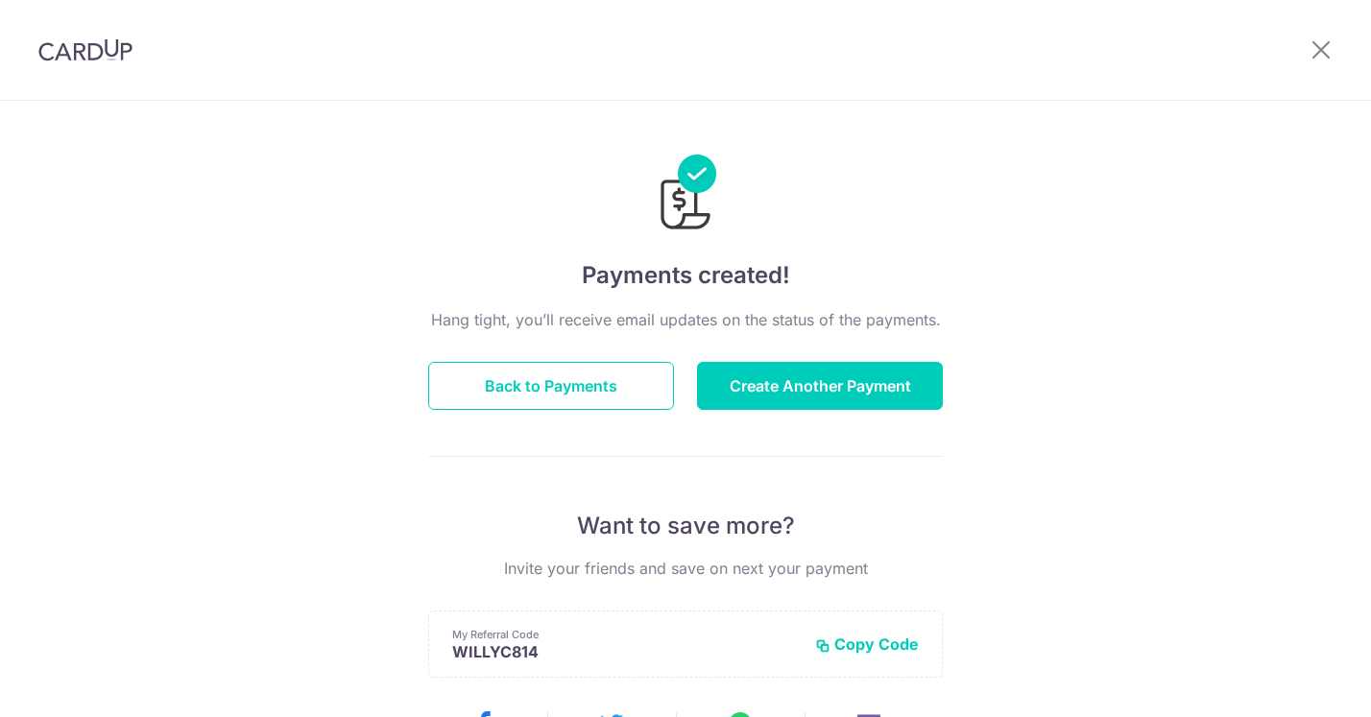 This screenshot has width=1371, height=717. I want to click on h4: Payments created!, so click(686, 276).